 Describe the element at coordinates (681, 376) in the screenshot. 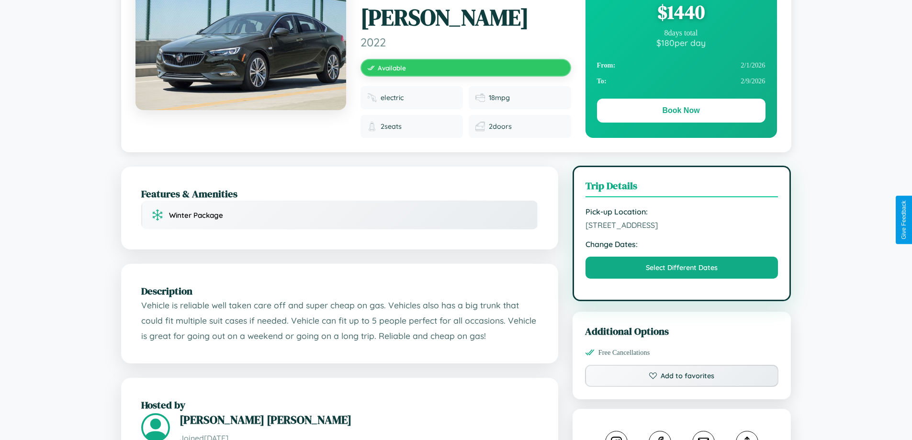

I see `button: Add to favorites` at that location.